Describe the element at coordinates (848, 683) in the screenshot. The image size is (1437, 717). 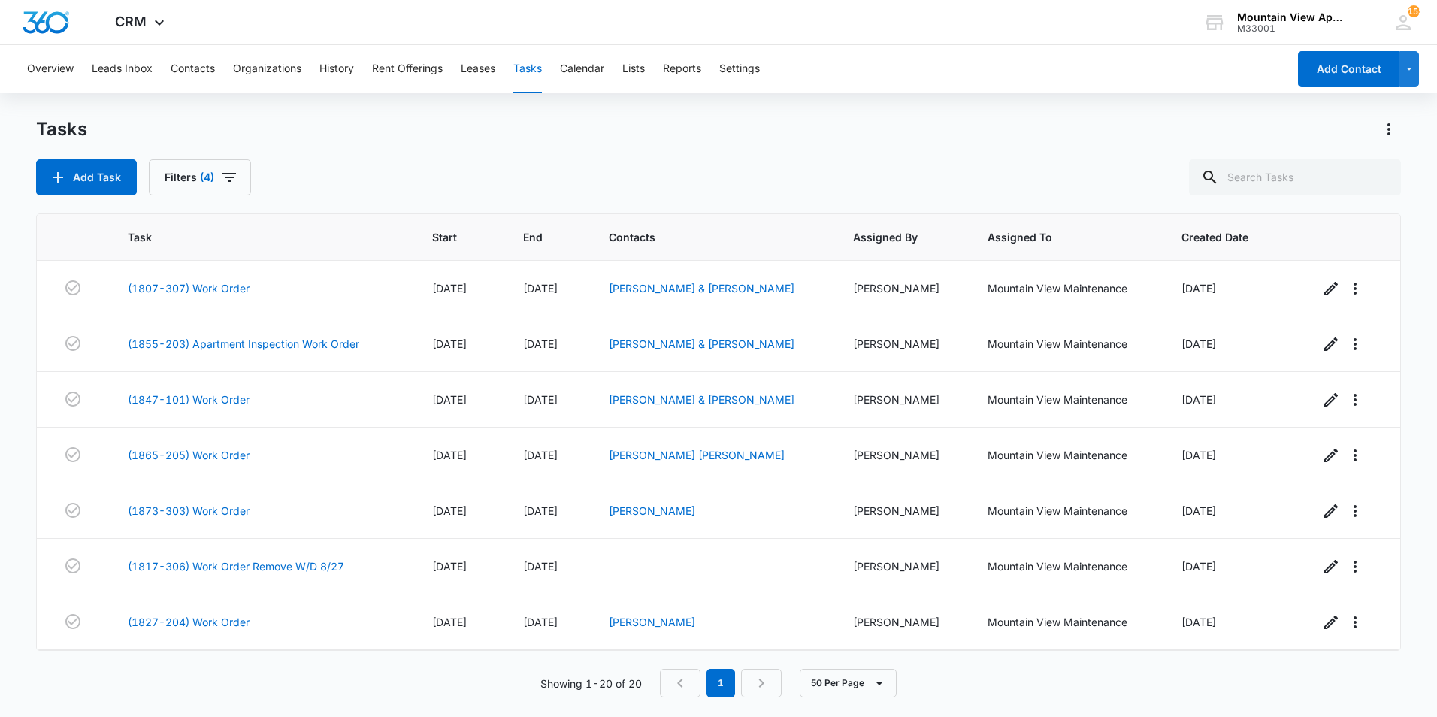
I see `button: 50 Per Page` at that location.